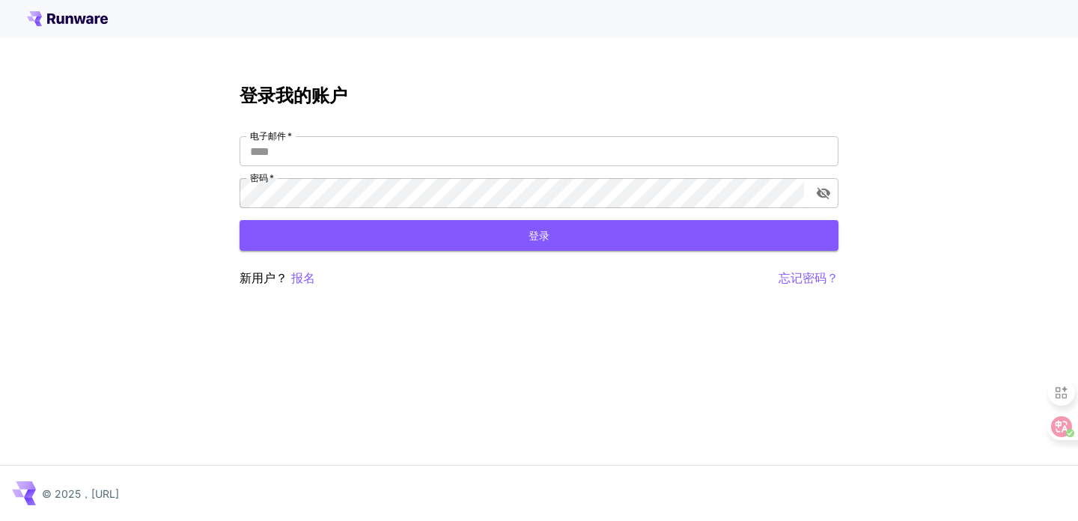 This screenshot has height=521, width=1078. Describe the element at coordinates (303, 278) in the screenshot. I see `button: 报名` at that location.